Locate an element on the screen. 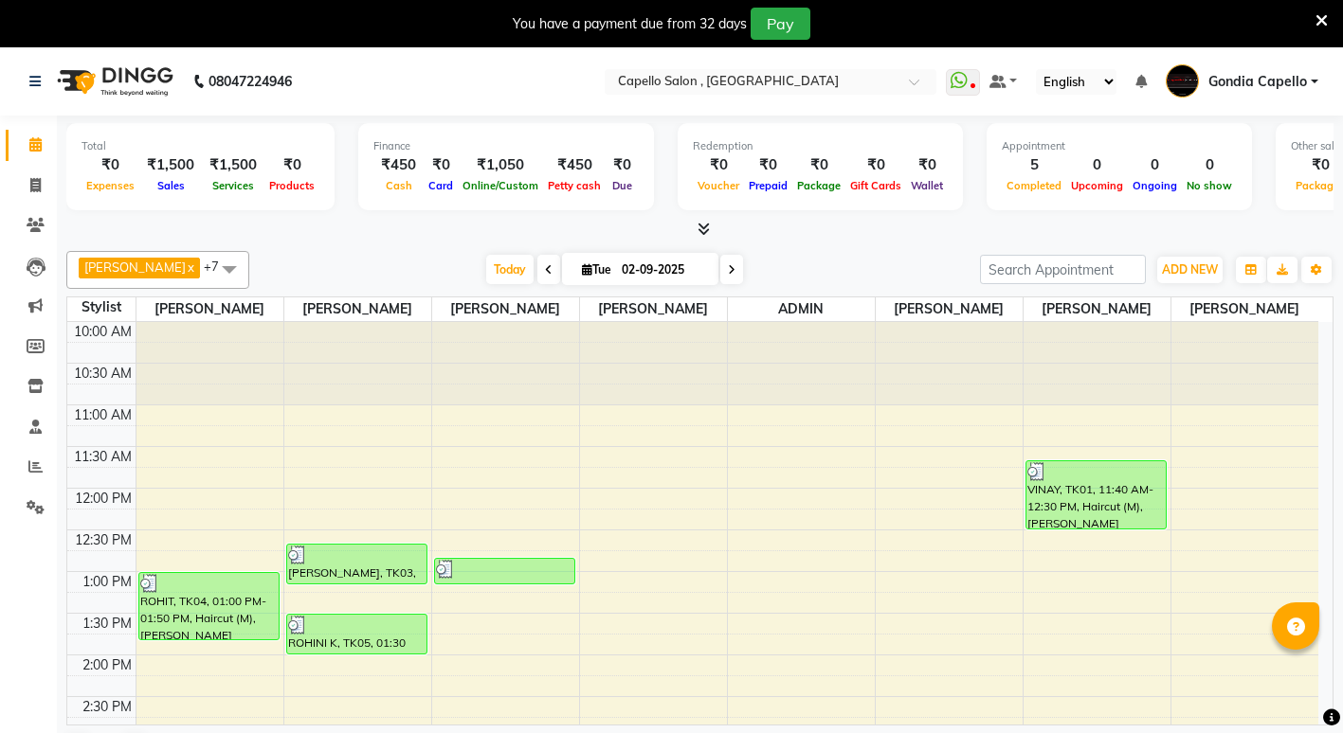 The height and width of the screenshot is (733, 1343). div: 2:00 PM is located at coordinates (107, 665).